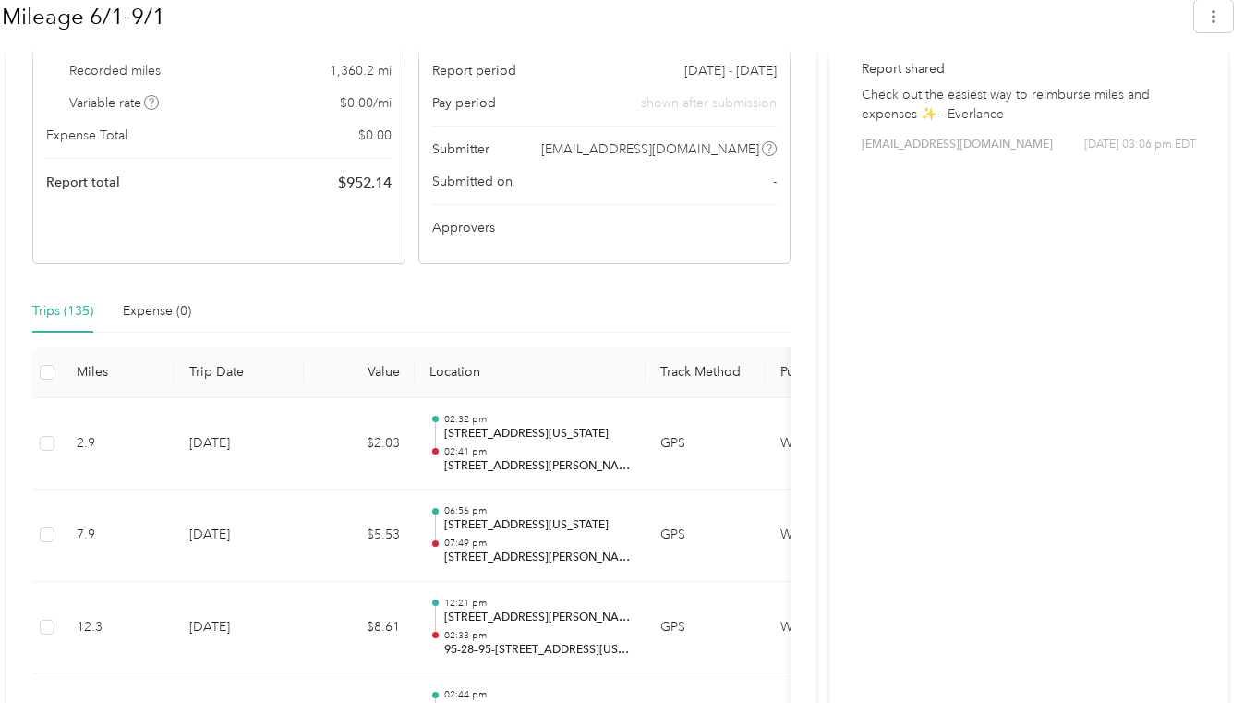  I want to click on span: shown after submission, so click(709, 103).